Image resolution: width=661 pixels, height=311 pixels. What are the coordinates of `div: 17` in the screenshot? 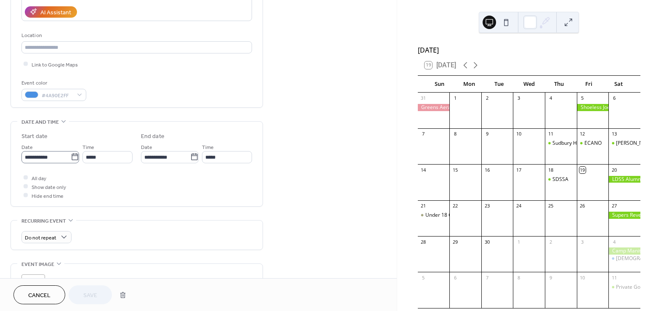 It's located at (518, 170).